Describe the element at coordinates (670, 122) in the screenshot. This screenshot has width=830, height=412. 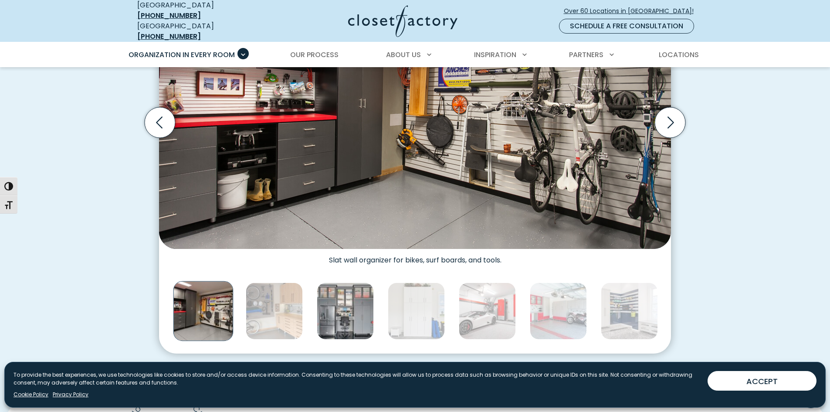
I see `button: Next slide` at that location.